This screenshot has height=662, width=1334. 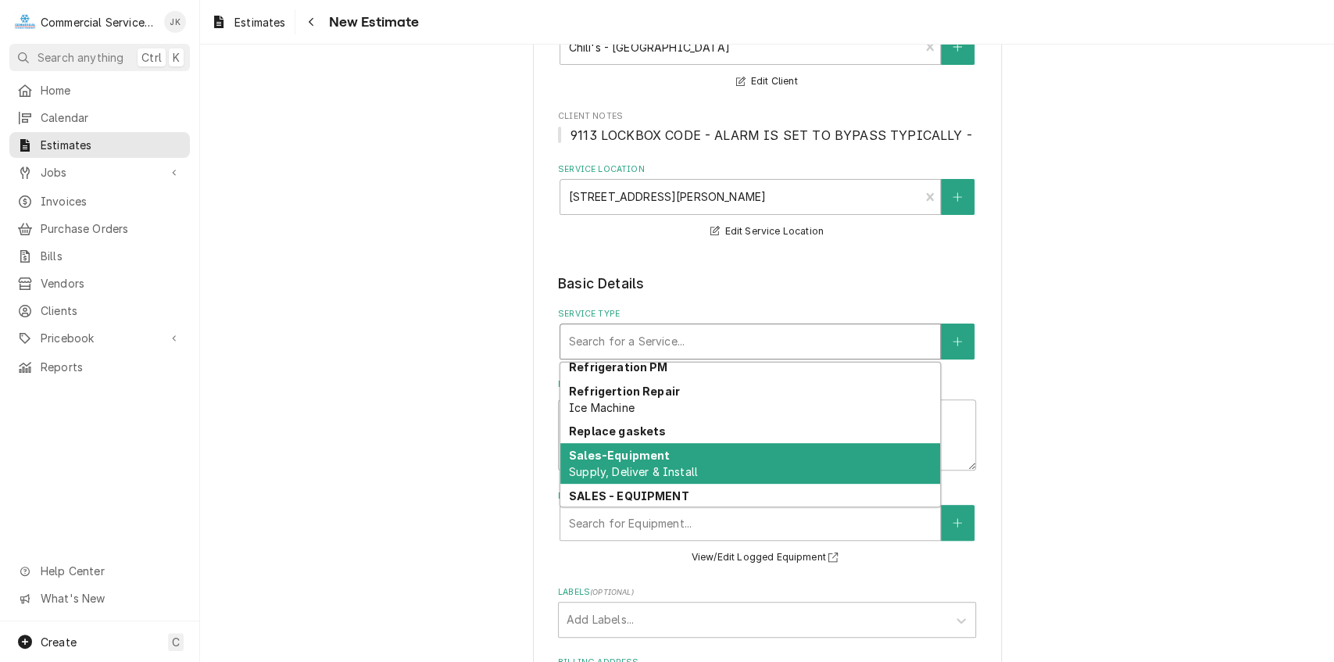 I want to click on label: Labels, so click(x=767, y=592).